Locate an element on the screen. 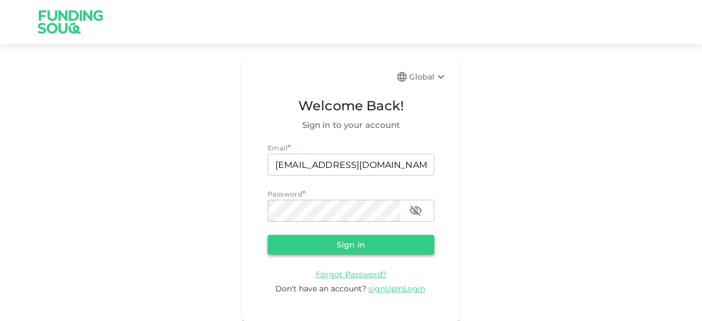 This screenshot has height=321, width=702. button: Sign in is located at coordinates (351, 245).